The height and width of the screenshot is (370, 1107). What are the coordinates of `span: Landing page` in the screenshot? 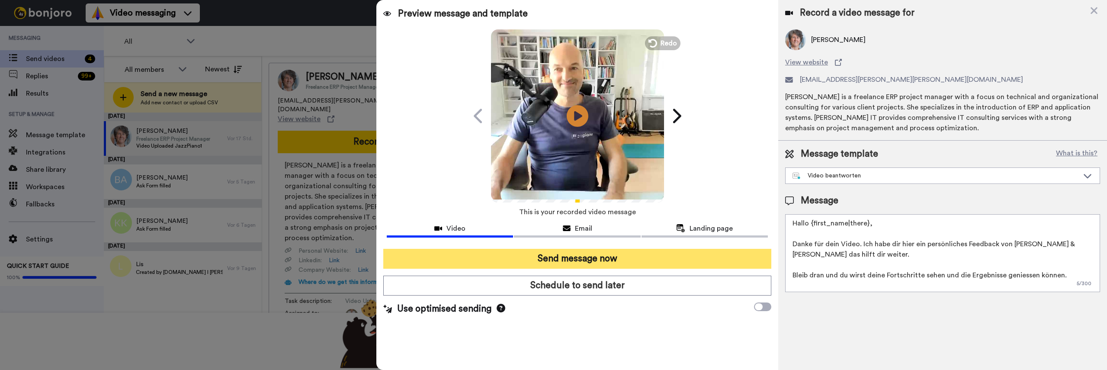 It's located at (711, 228).